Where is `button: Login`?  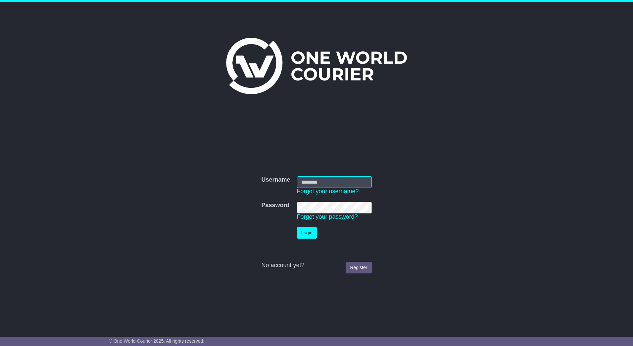
button: Login is located at coordinates (307, 233).